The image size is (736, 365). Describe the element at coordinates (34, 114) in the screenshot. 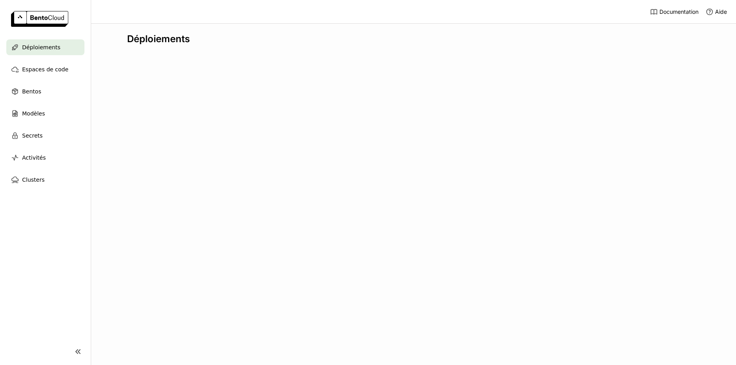

I see `span: Modèles` at that location.